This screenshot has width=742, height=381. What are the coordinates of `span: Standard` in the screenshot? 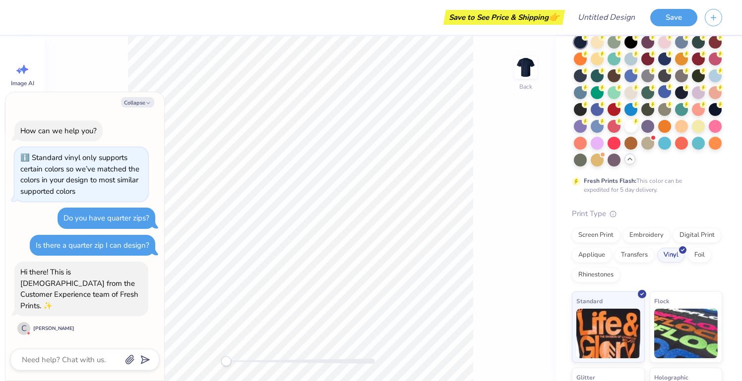 It's located at (589, 301).